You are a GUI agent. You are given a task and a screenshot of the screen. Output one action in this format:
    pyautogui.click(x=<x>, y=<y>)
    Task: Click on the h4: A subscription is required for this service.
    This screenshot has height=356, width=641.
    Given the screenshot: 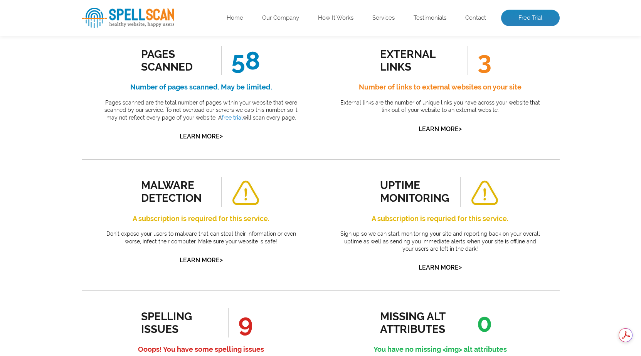 What is the action you would take?
    pyautogui.click(x=201, y=219)
    